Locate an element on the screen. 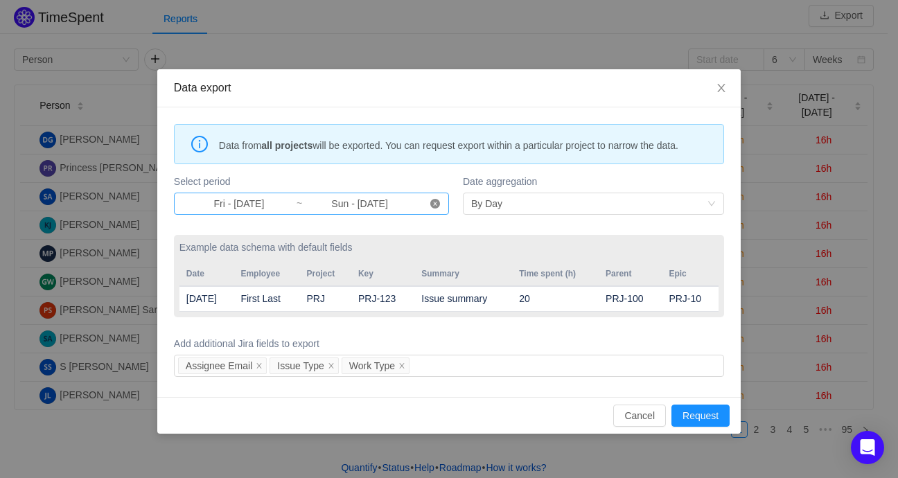 The height and width of the screenshot is (478, 898). input: Start date is located at coordinates (239, 204).